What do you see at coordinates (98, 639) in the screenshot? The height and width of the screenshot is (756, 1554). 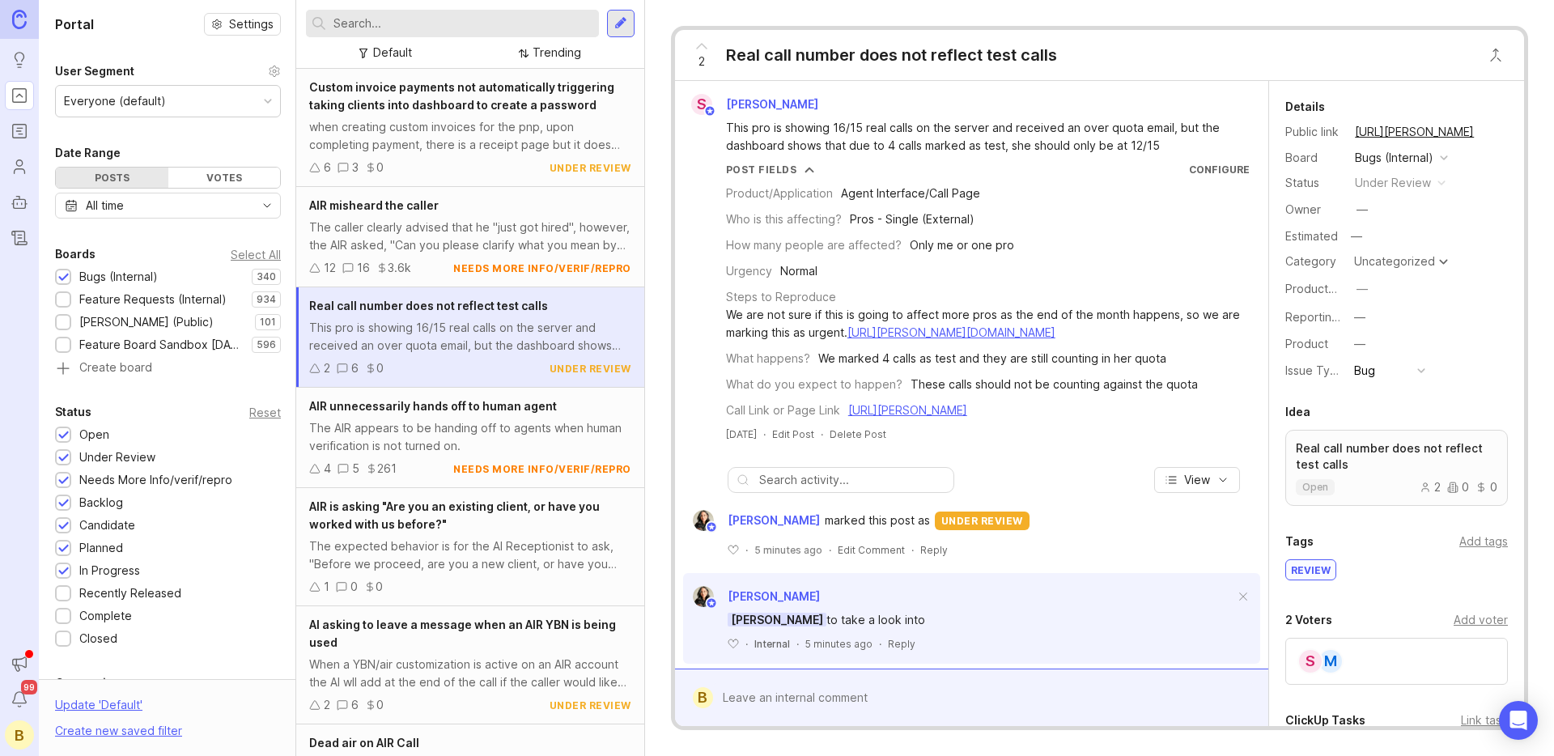 I see `div: Closed` at bounding box center [98, 639].